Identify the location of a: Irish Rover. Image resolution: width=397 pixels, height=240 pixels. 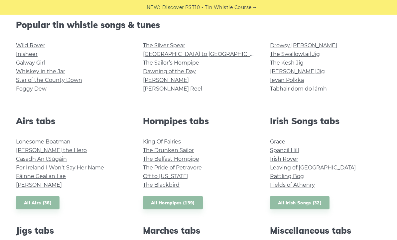
(284, 159).